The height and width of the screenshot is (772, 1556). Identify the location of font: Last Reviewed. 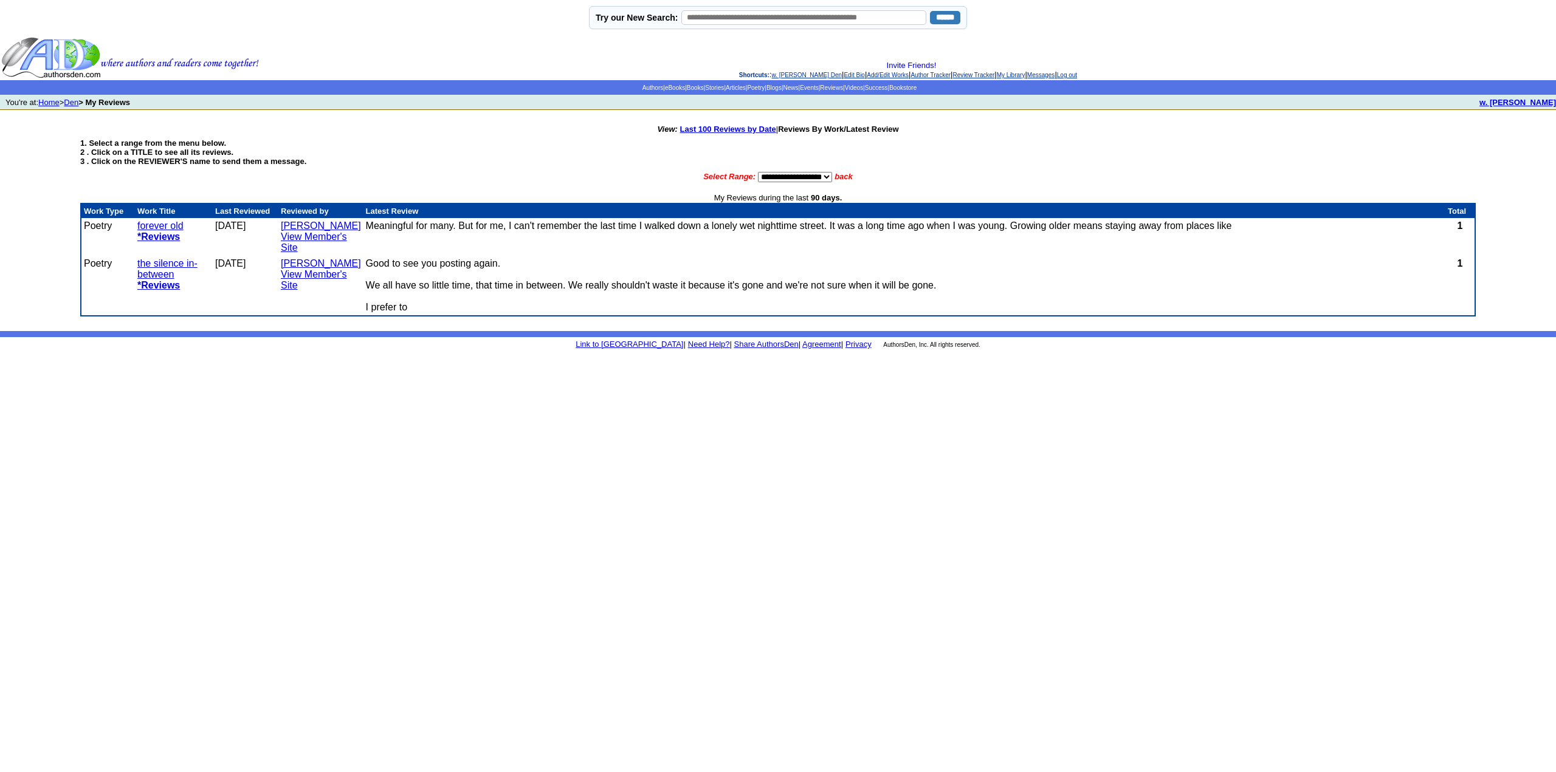
(242, 211).